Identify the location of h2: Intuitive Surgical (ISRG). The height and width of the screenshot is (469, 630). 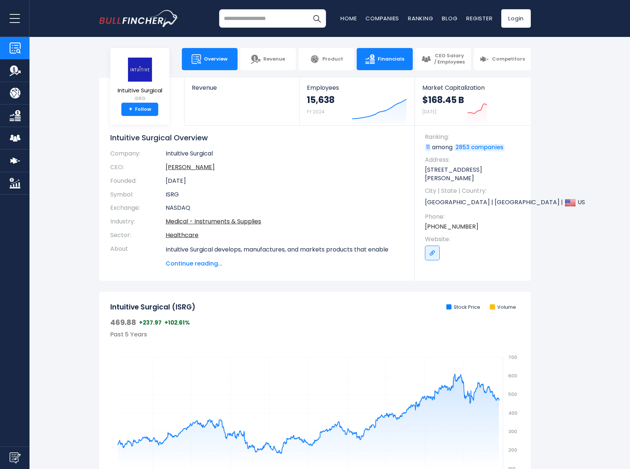
(153, 307).